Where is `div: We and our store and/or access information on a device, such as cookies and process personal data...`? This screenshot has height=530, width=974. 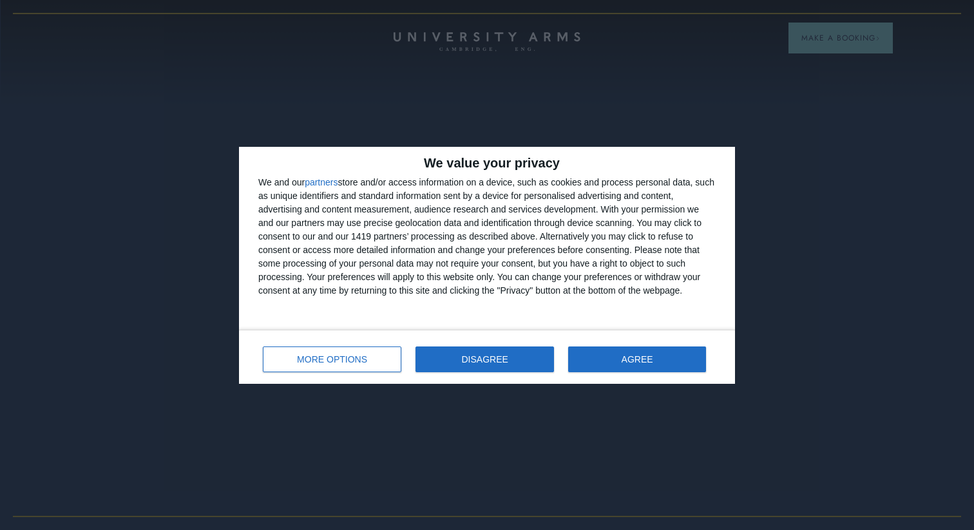 div: We and our store and/or access information on a device, such as cookies and process personal data... is located at coordinates (487, 236).